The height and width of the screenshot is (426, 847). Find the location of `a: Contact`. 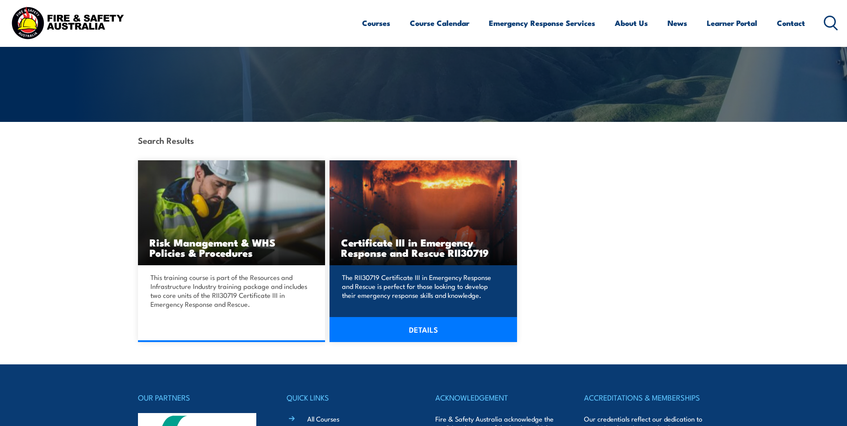

a: Contact is located at coordinates (791, 23).